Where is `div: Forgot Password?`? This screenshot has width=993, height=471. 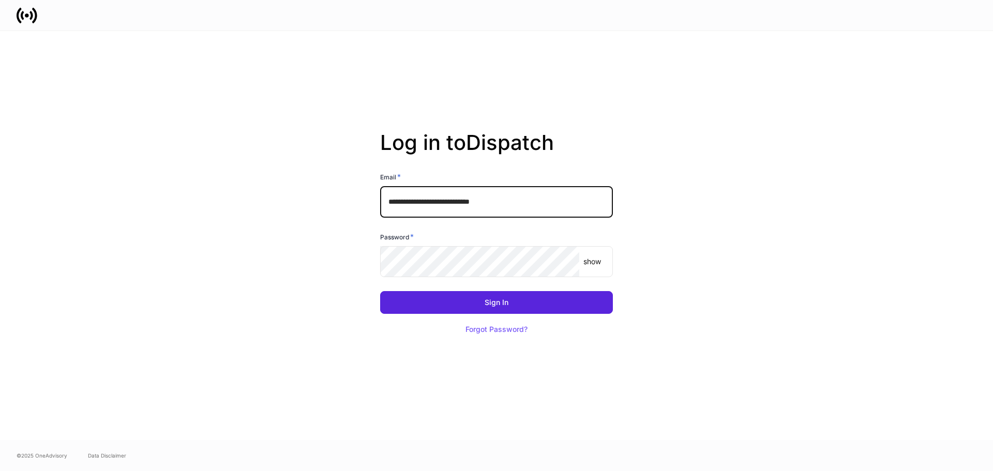
div: Forgot Password? is located at coordinates (496, 329).